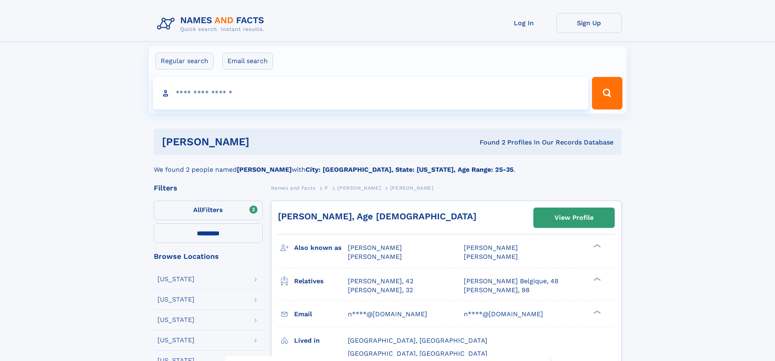 This screenshot has height=361, width=775. What do you see at coordinates (574, 218) in the screenshot?
I see `div: View Profile` at bounding box center [574, 218].